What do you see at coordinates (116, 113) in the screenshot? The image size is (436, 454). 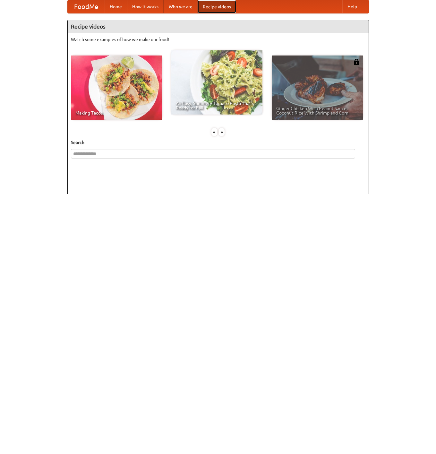 I see `span: Making Tacos` at bounding box center [116, 113].